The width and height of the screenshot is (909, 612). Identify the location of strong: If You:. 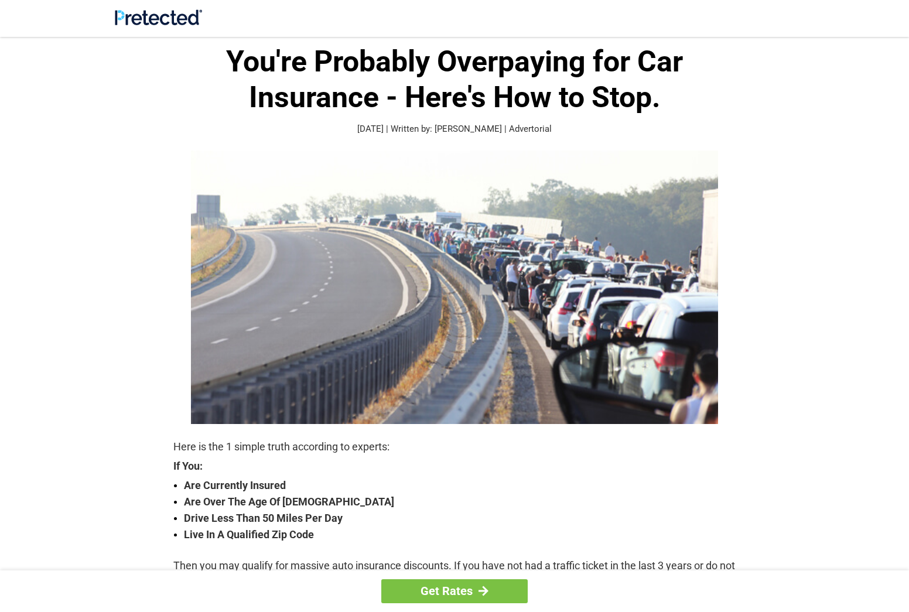
(454, 466).